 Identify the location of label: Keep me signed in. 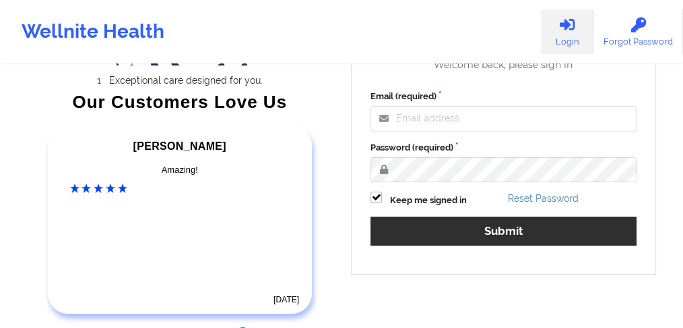
(429, 200).